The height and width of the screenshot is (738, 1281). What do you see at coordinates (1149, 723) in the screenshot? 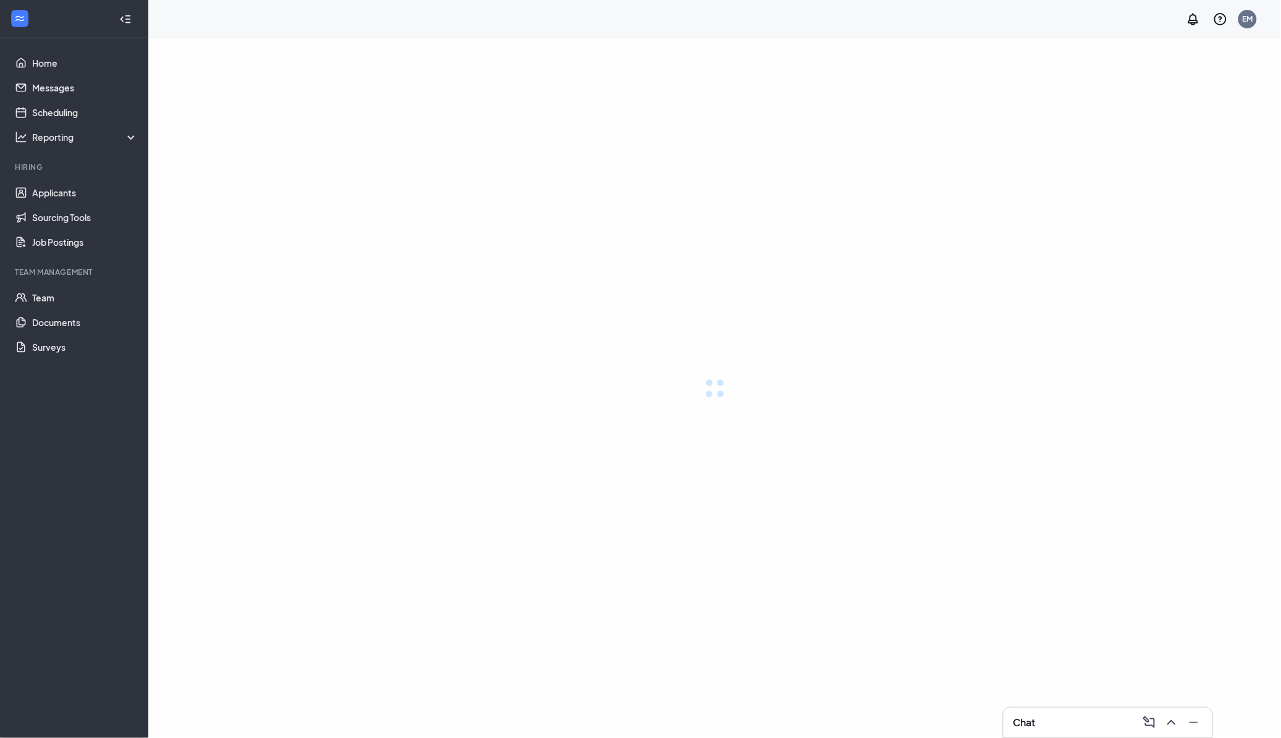
I see `svg: ComposeMessage` at bounding box center [1149, 723].